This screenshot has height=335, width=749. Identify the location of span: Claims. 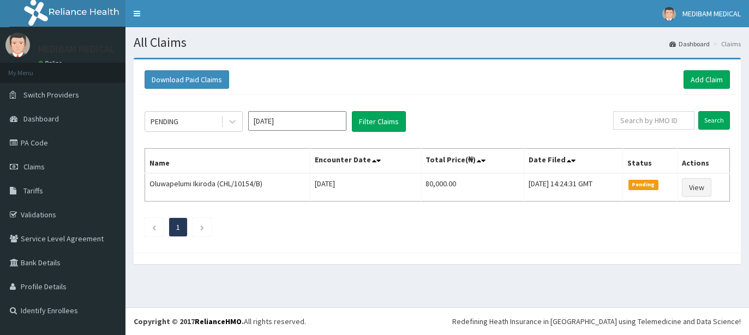
(34, 167).